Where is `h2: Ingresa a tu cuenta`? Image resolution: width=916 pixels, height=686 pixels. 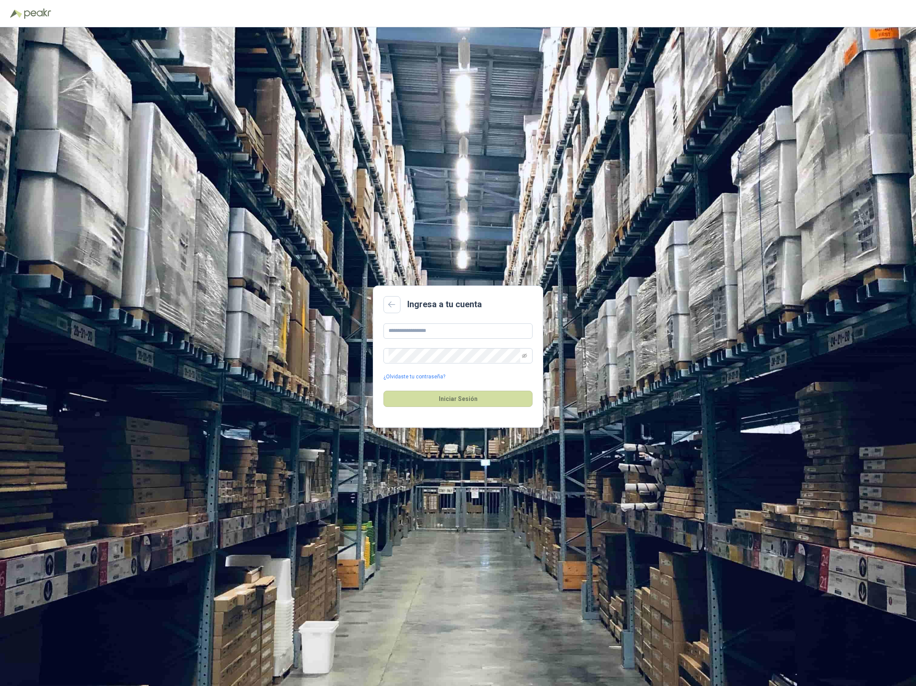 h2: Ingresa a tu cuenta is located at coordinates (444, 304).